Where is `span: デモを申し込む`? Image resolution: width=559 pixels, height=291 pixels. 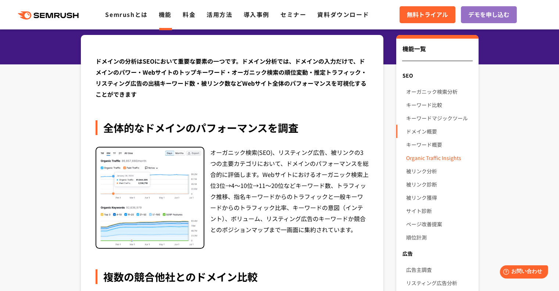
span: デモを申し込む is located at coordinates (489, 15).